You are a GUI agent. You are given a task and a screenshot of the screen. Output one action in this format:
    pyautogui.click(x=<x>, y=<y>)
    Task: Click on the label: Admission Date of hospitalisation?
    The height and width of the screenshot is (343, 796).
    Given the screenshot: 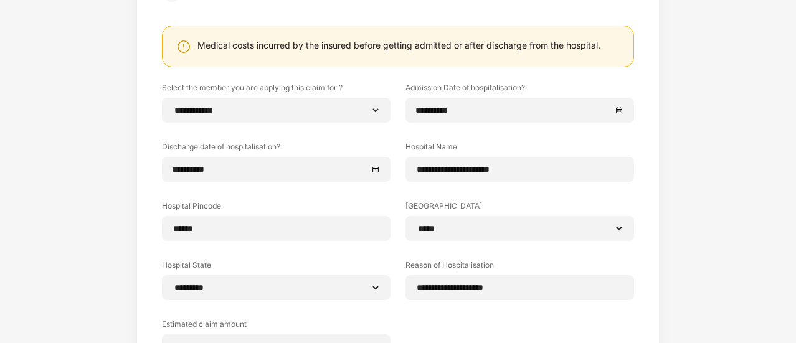 What is the action you would take?
    pyautogui.click(x=519, y=90)
    